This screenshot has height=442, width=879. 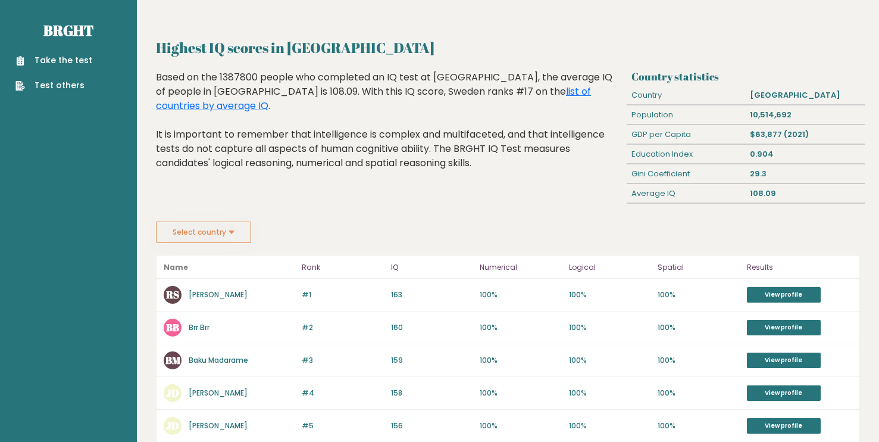 I want to click on p: Logical, so click(x=610, y=267).